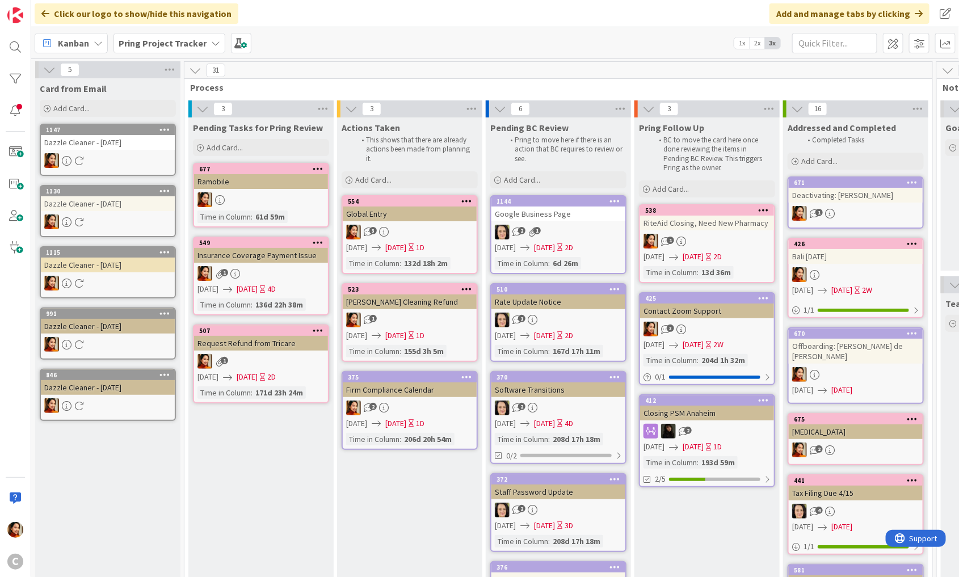 This screenshot has width=959, height=577. Describe the element at coordinates (530, 128) in the screenshot. I see `span: Pending BC Review` at that location.